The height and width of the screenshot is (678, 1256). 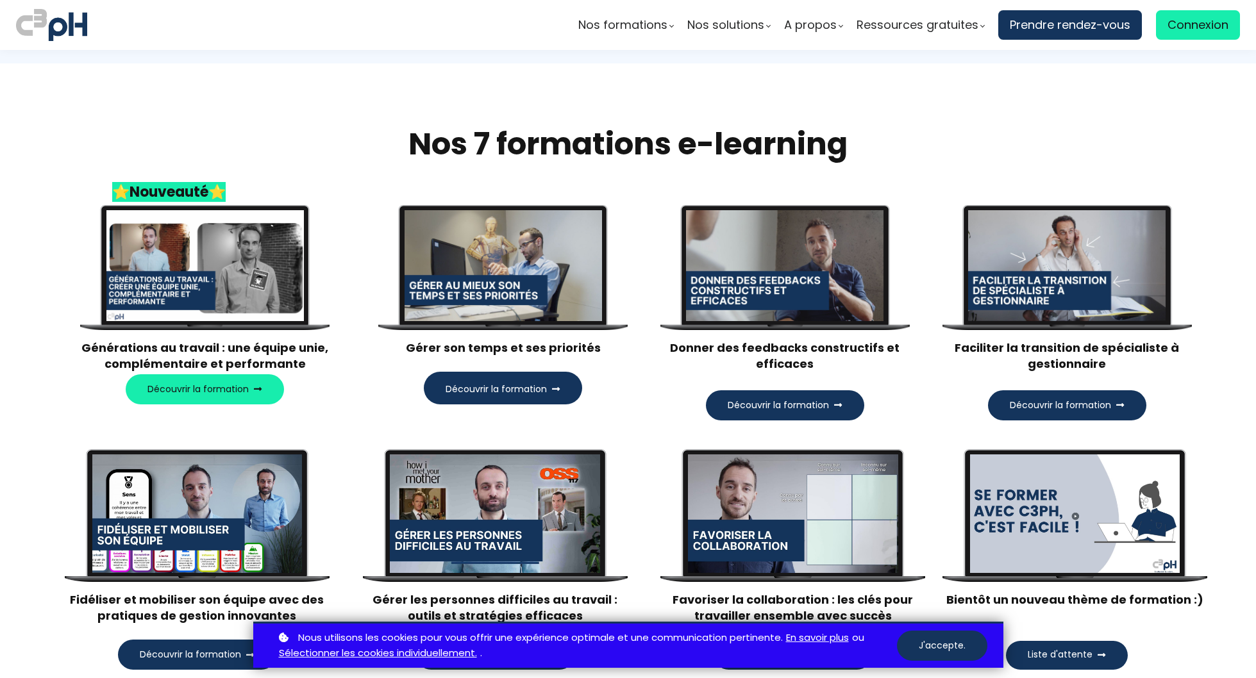 What do you see at coordinates (178, 192) in the screenshot?
I see `strong: Nouveauté⭐` at bounding box center [178, 192].